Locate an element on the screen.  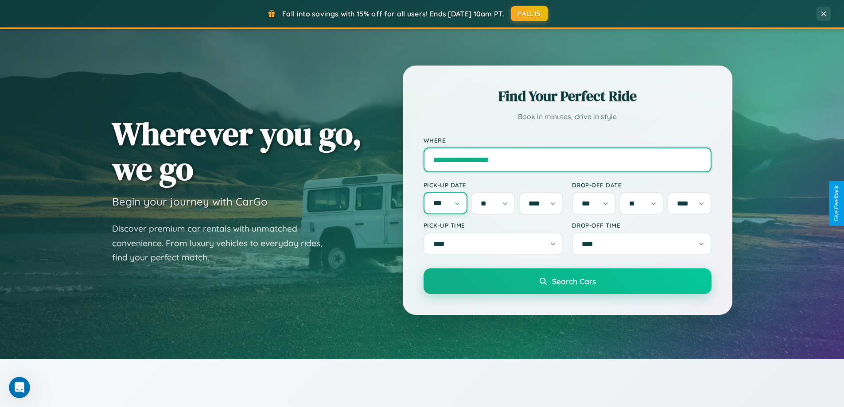
label: Where is located at coordinates (568, 140).